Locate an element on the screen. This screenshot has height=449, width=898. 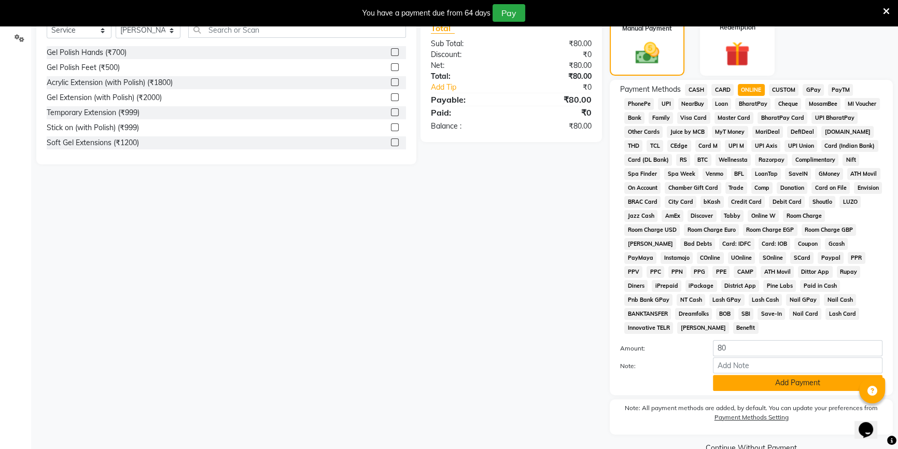
span: On Account is located at coordinates (642, 188).